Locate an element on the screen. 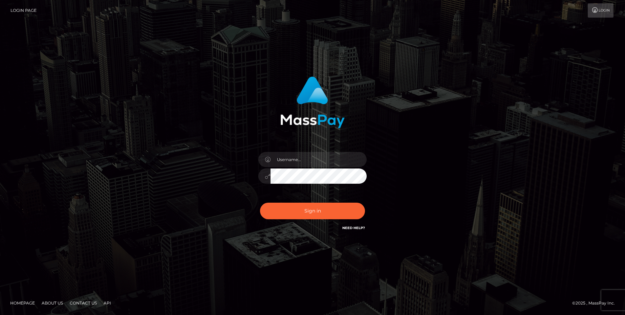  img: MassPay Login is located at coordinates (312, 102).